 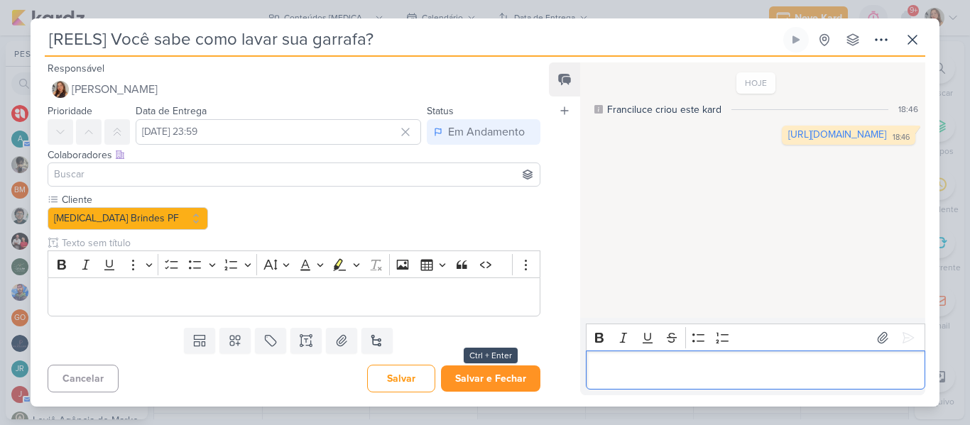 What do you see at coordinates (796, 40) in the screenshot?
I see `div: Ligar relógio` at bounding box center [796, 40].